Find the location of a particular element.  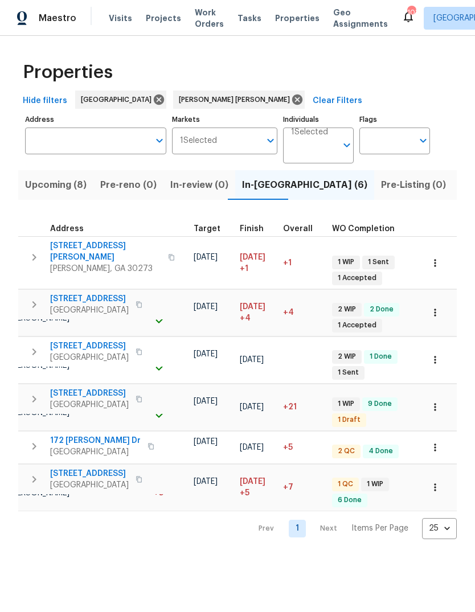

span: In-review (0) is located at coordinates (199, 185).